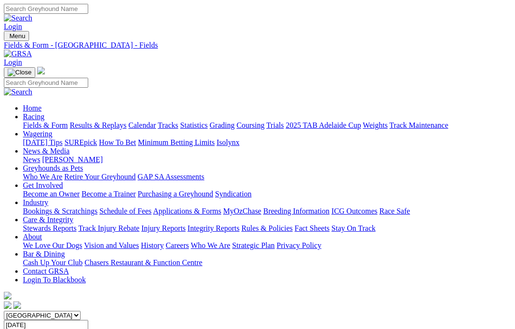 This screenshot has height=329, width=515. What do you see at coordinates (394, 211) in the screenshot?
I see `a: Race Safe` at bounding box center [394, 211].